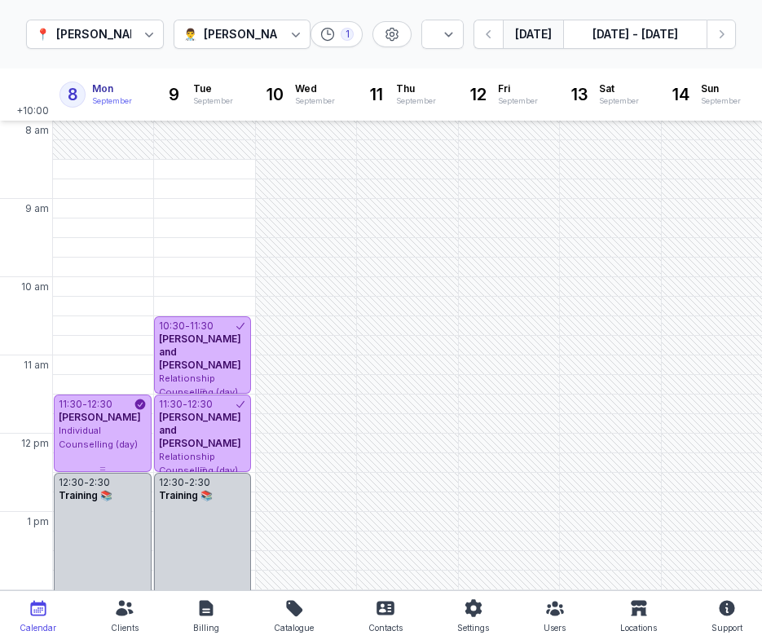 The image size is (762, 644). Describe the element at coordinates (639, 628) in the screenshot. I see `div: Locations` at that location.